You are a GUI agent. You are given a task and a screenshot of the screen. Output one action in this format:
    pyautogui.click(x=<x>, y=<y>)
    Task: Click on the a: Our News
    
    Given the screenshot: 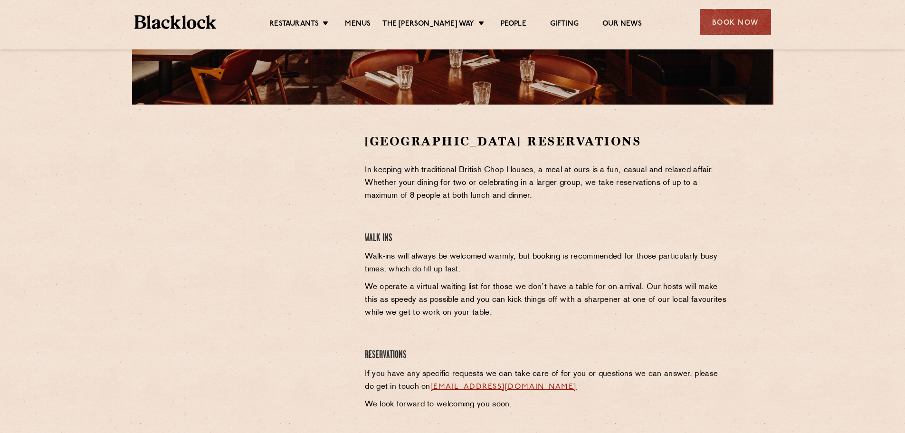 What is the action you would take?
    pyautogui.click(x=622, y=25)
    